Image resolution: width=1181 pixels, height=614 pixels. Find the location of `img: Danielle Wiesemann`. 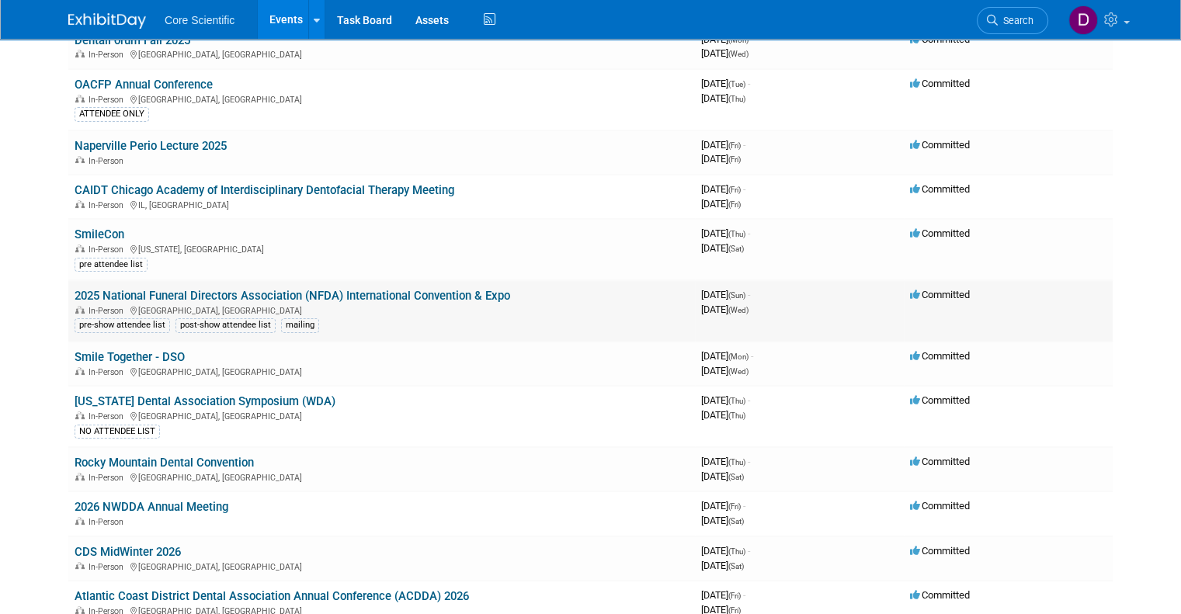

img: Danielle Wiesemann is located at coordinates (1083, 20).